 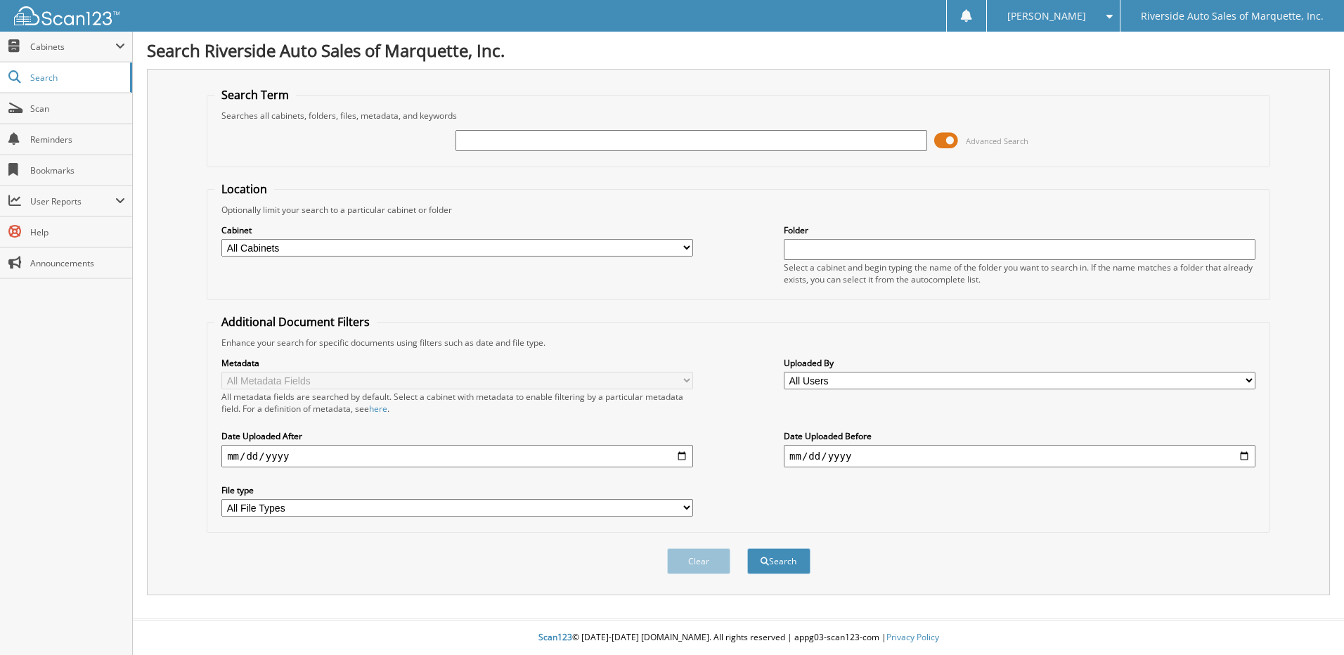 What do you see at coordinates (457, 490) in the screenshot?
I see `label: File type` at bounding box center [457, 490].